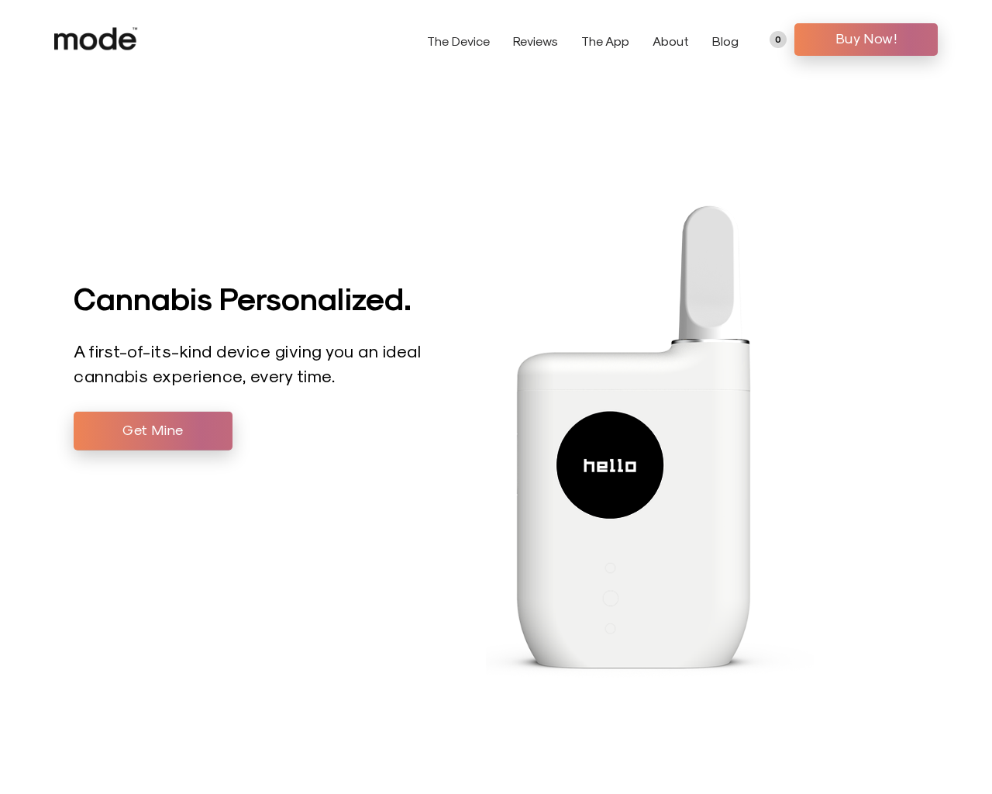 The height and width of the screenshot is (794, 992). I want to click on a: 0, so click(778, 40).